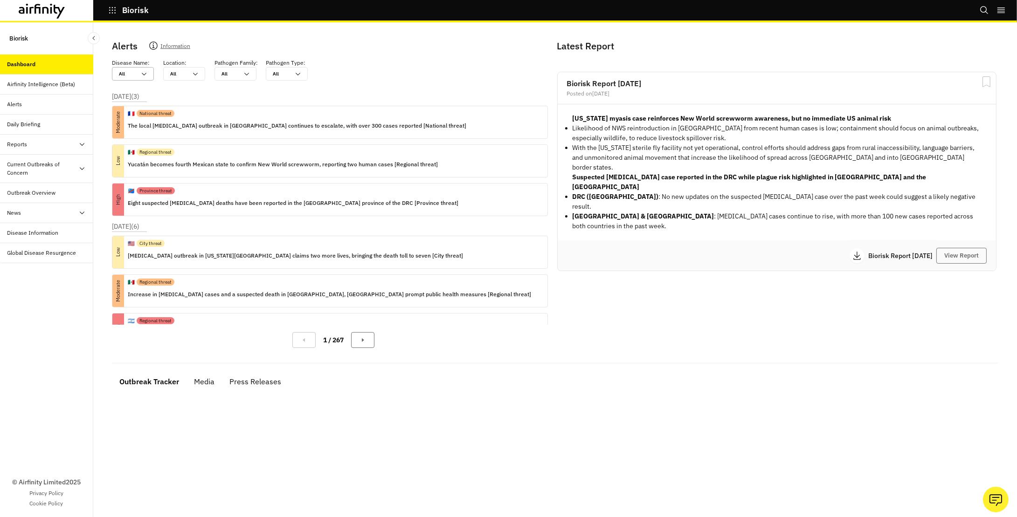  What do you see at coordinates (33, 233) in the screenshot?
I see `div: Disease Information` at bounding box center [33, 233].